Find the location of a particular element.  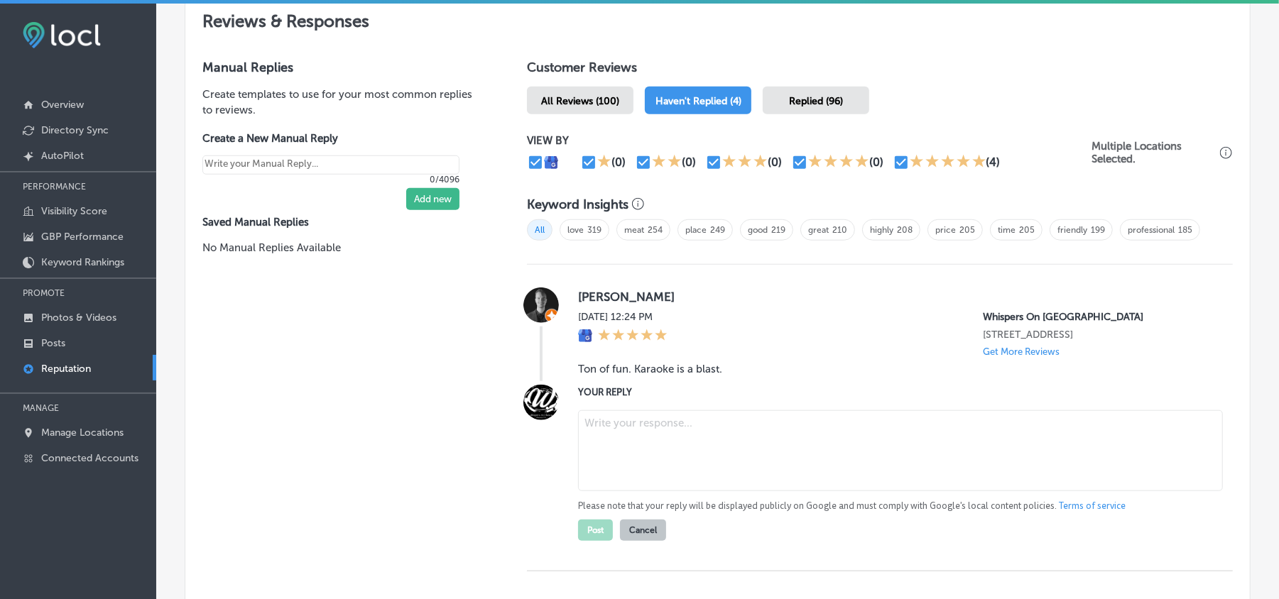

p: Posts is located at coordinates (53, 343).